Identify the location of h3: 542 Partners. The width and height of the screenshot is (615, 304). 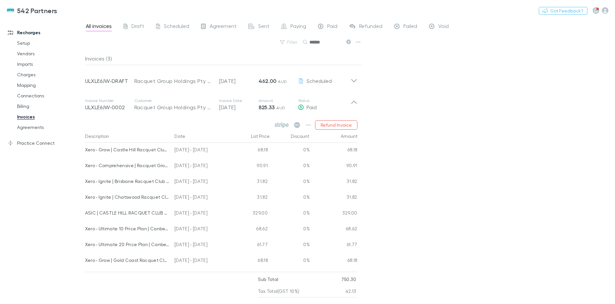
(37, 11).